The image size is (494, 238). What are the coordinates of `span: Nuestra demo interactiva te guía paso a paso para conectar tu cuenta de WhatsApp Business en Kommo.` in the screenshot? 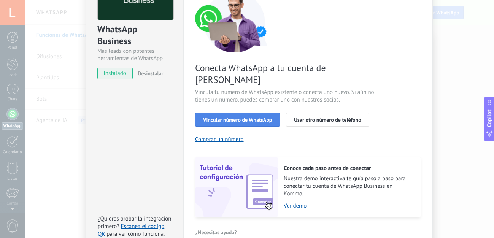 It's located at (348, 186).